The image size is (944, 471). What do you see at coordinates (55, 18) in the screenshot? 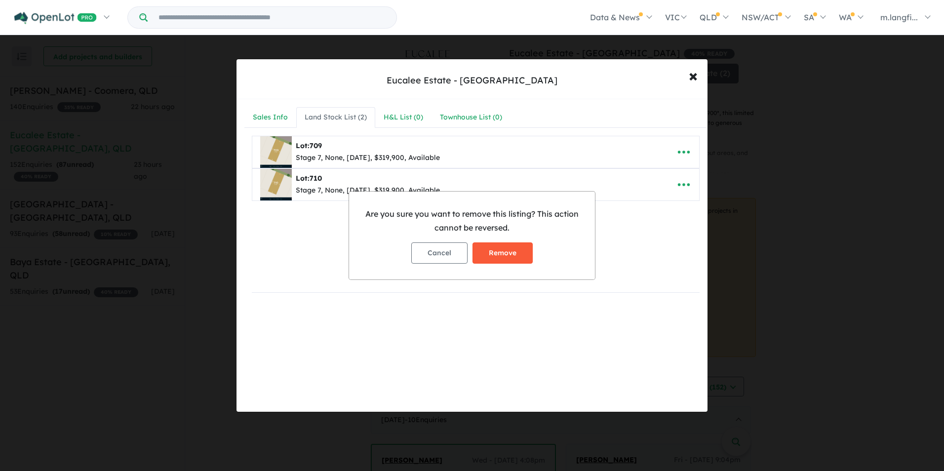
I see `img: Openlot PRO Logo White` at bounding box center [55, 18].